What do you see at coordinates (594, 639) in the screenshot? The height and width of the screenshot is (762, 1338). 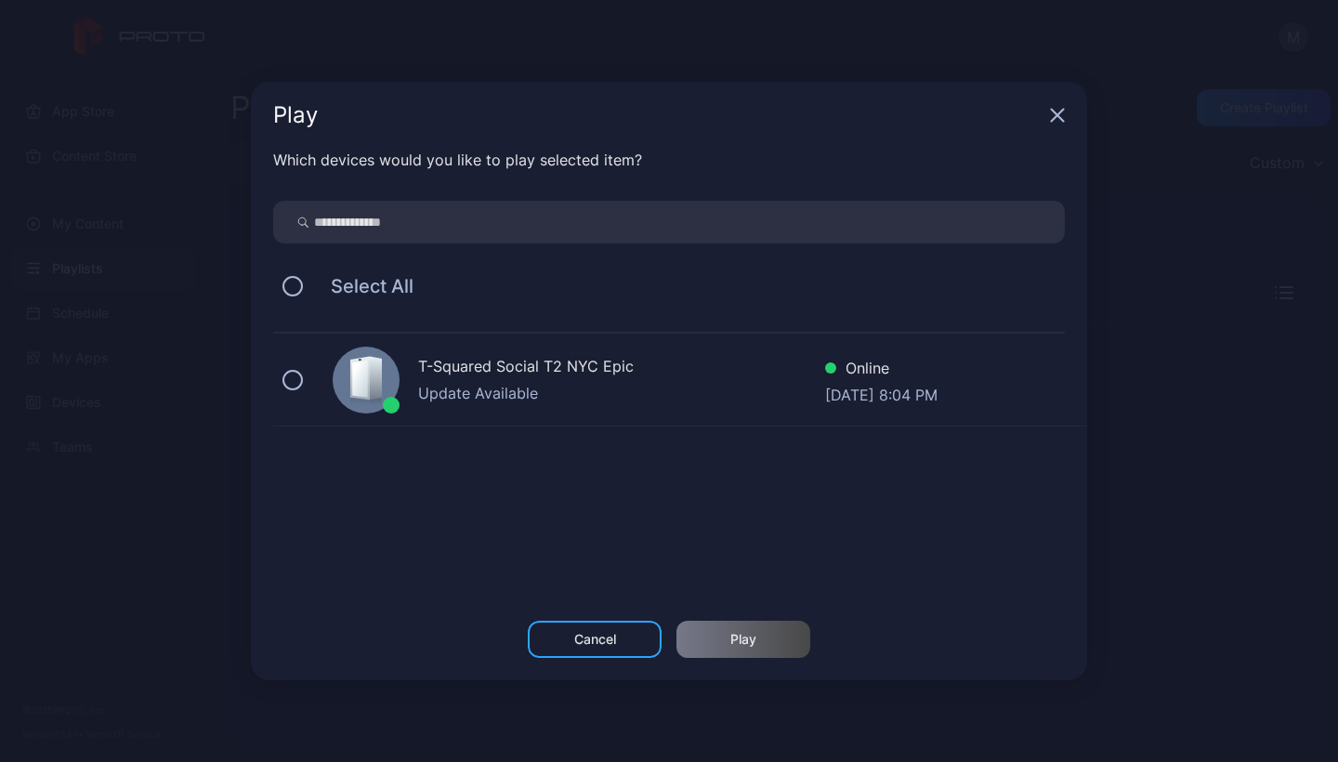 I see `button: Cancel` at bounding box center [594, 639].